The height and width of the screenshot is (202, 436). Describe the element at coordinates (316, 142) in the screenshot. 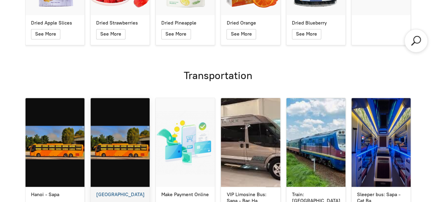

I see `a: Train: Hanoi - Lao Cai` at that location.